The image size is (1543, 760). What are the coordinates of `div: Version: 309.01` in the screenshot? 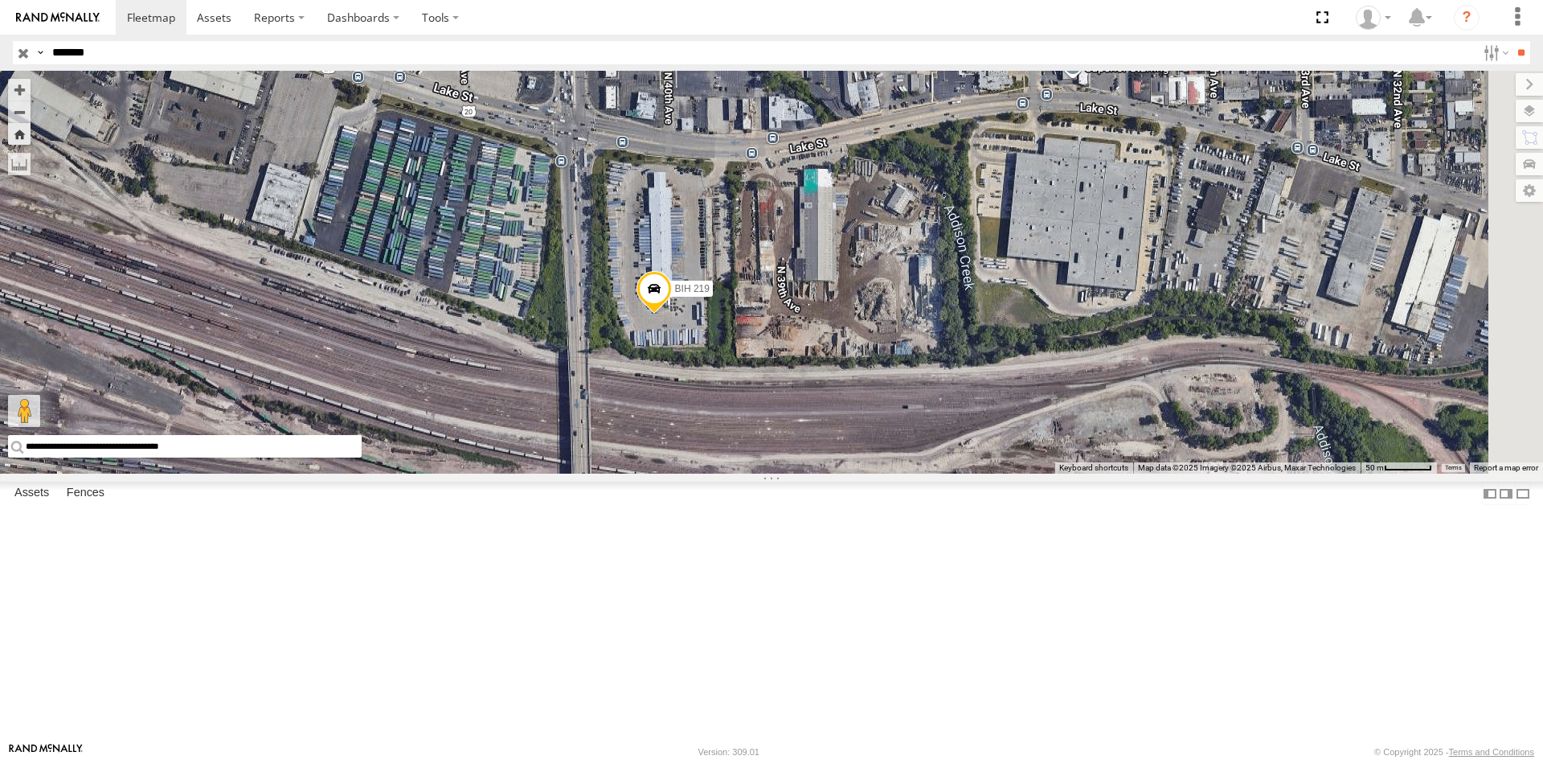 It's located at (729, 752).